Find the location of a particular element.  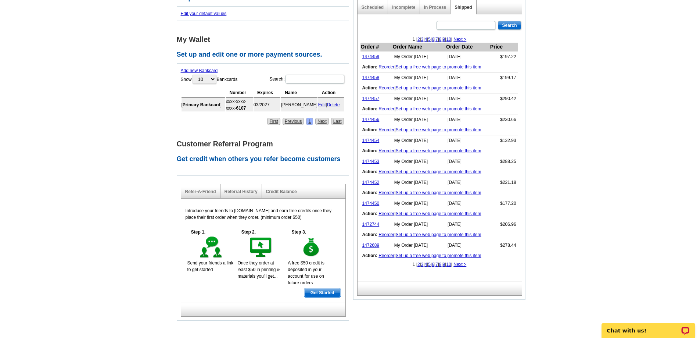

a: Incomplete is located at coordinates (404, 7).